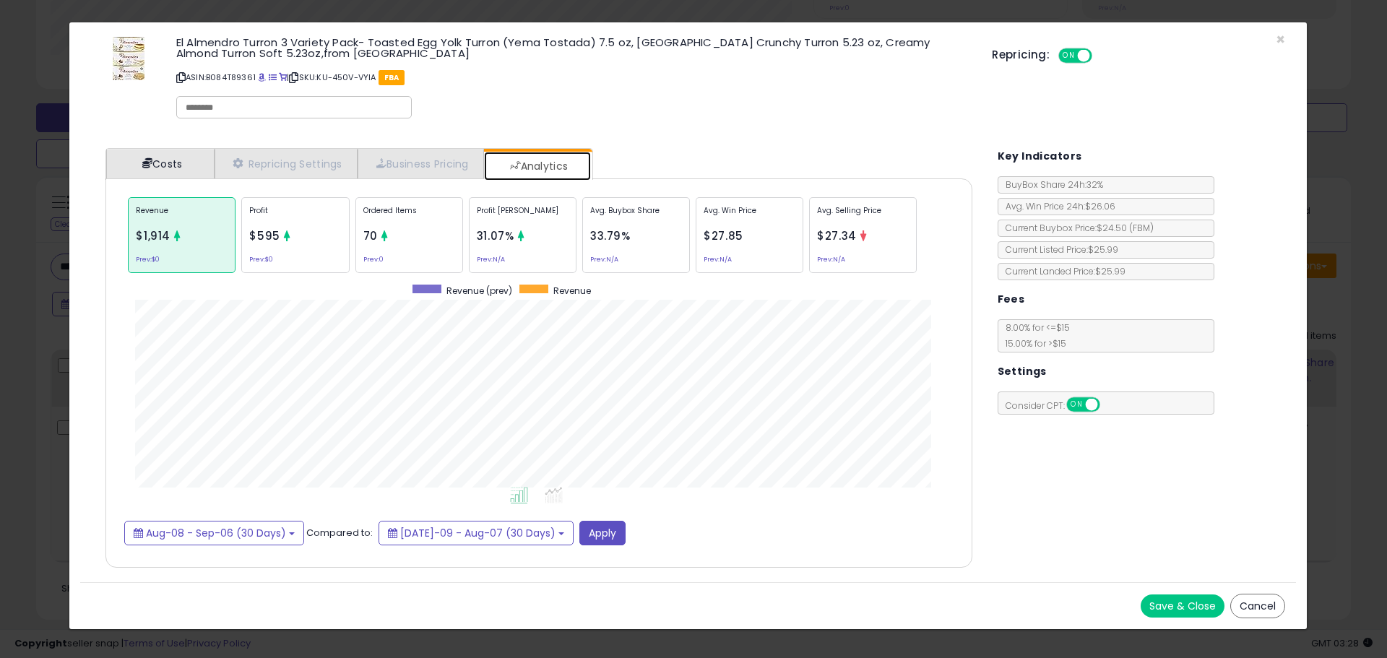  I want to click on h5: Key Indicators, so click(1040, 156).